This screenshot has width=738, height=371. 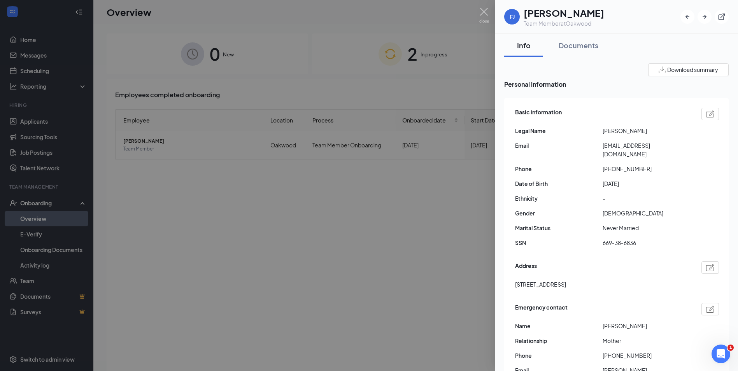 I want to click on button: Download summary, so click(x=688, y=70).